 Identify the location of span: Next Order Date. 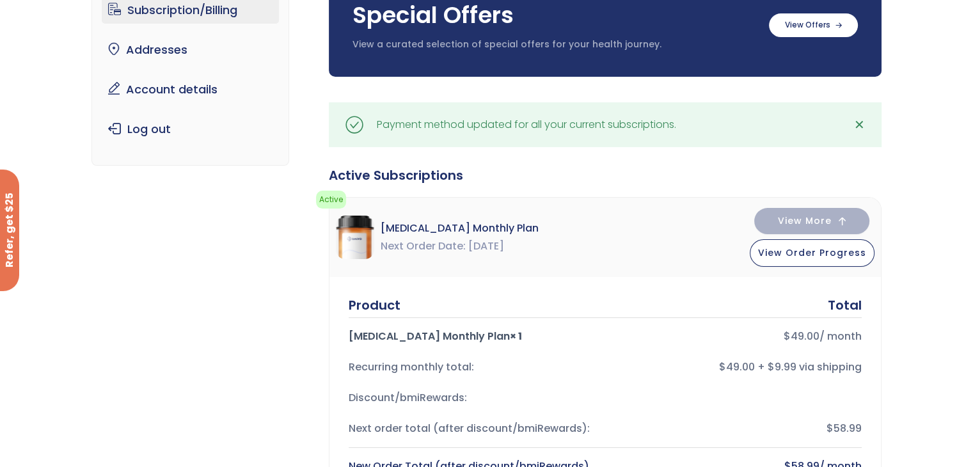
(423, 246).